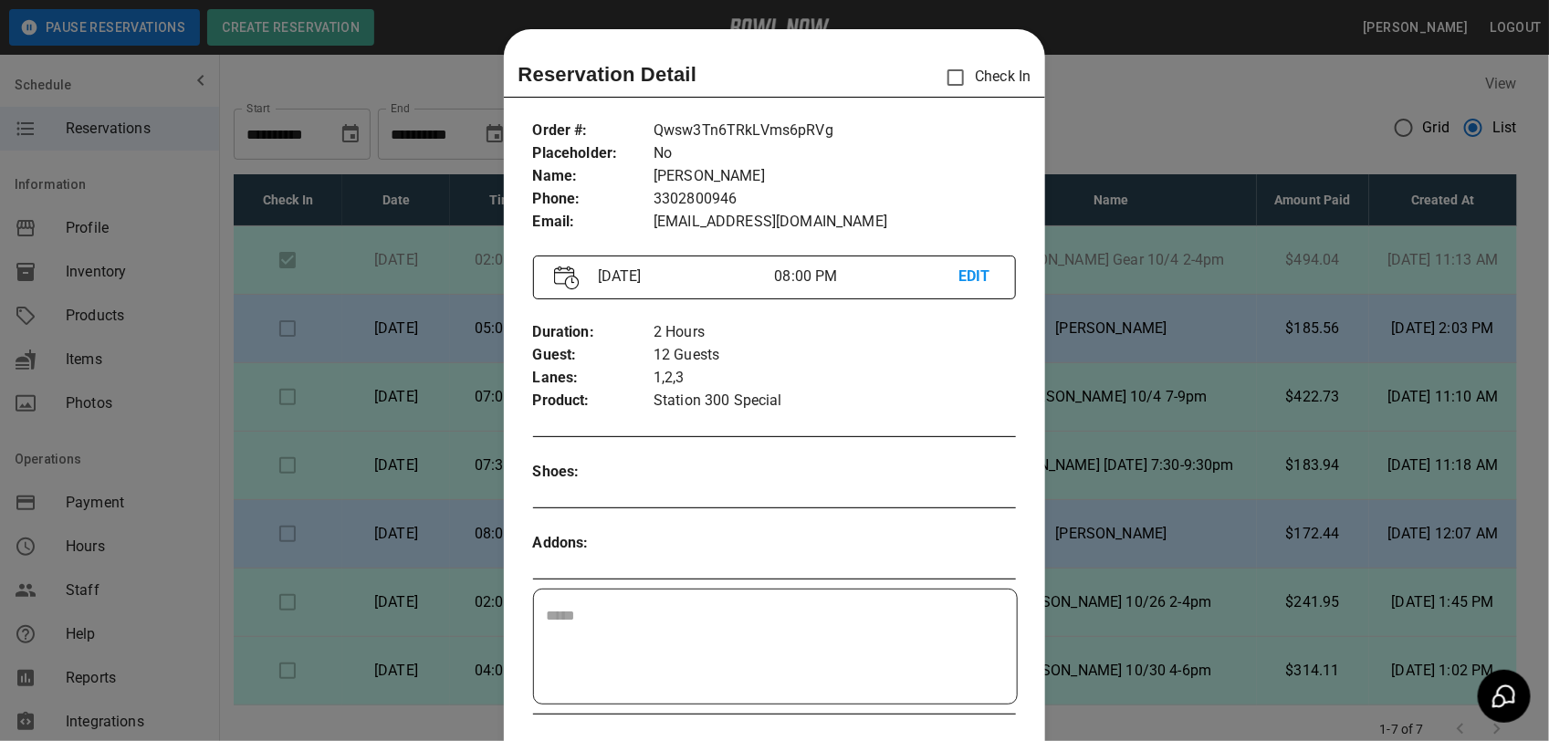 The height and width of the screenshot is (741, 1549). Describe the element at coordinates (834, 401) in the screenshot. I see `p: Station 300 Special` at that location.